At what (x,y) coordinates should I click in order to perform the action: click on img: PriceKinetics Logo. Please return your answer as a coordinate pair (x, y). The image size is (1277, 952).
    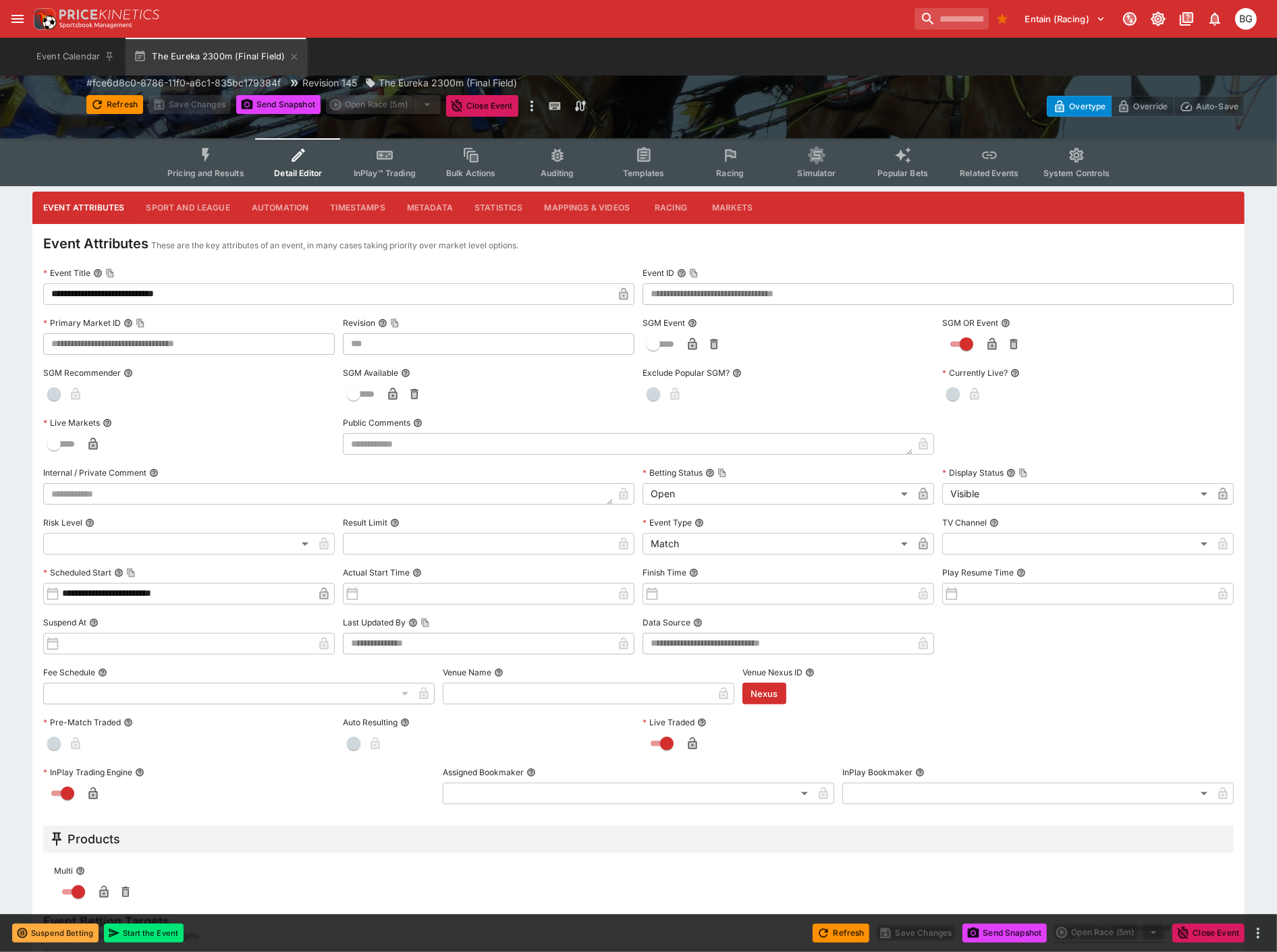
    Looking at the image, I should click on (43, 19).